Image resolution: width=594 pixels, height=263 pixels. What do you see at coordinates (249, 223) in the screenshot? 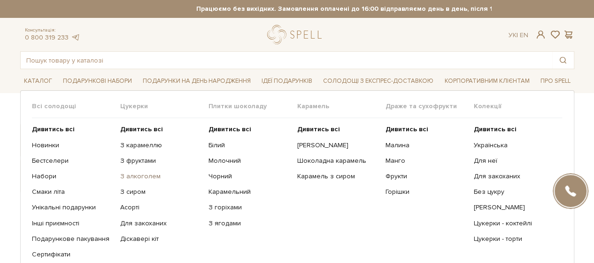
I see `a: З ягодами` at bounding box center [249, 223].